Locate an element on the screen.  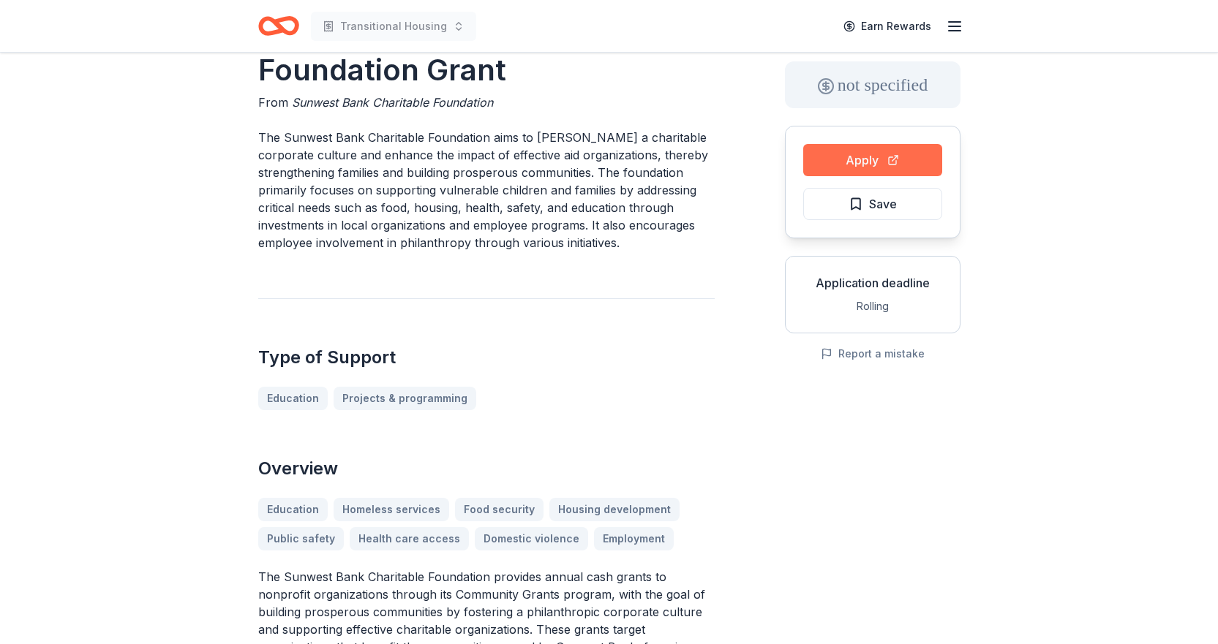
button: Report a mistake is located at coordinates (872, 354).